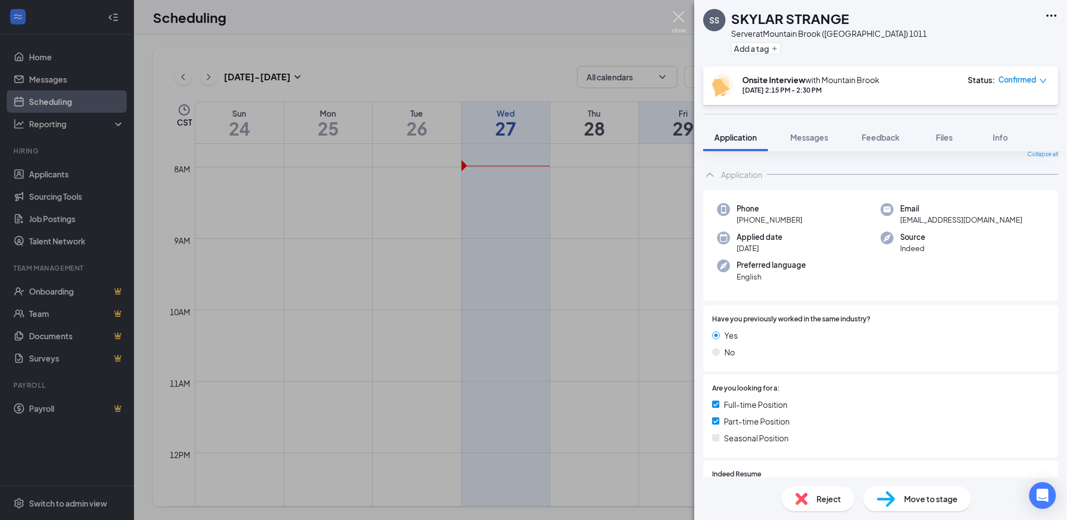 This screenshot has height=520, width=1067. I want to click on span: Indeed Resume, so click(736, 474).